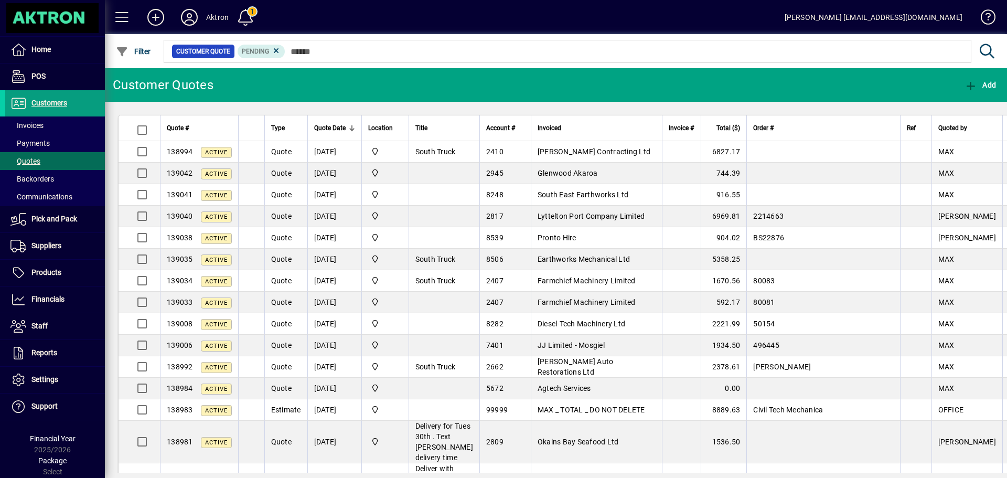  What do you see at coordinates (768, 238) in the screenshot?
I see `span: BS22876` at bounding box center [768, 238].